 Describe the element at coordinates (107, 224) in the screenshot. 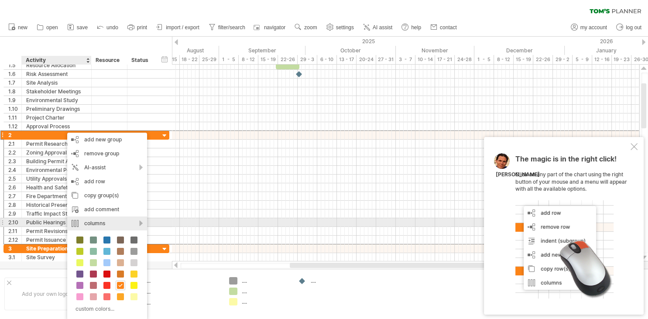

I see `div: columns` at that location.